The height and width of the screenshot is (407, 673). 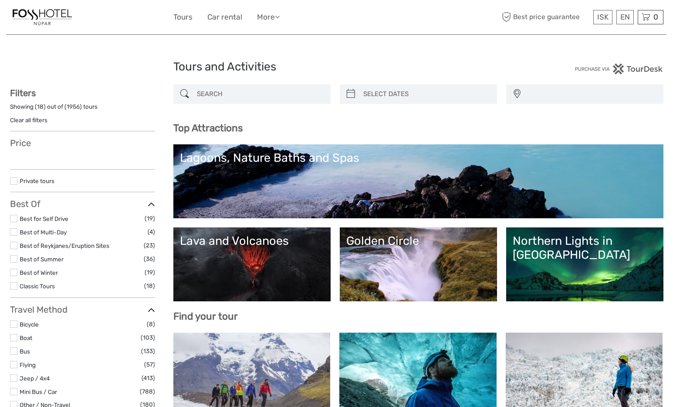 I want to click on a: Clear all filters, so click(x=29, y=120).